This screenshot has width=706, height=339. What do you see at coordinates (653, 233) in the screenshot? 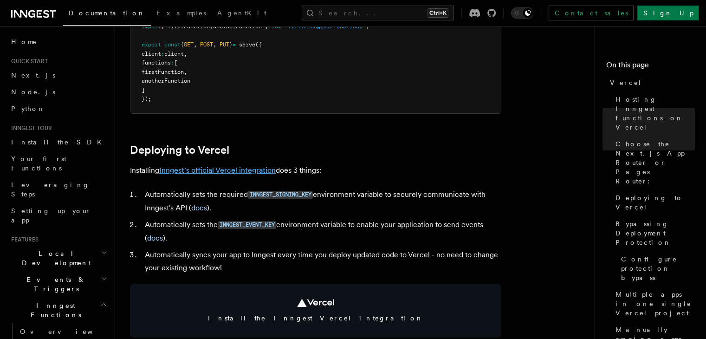
I see `a: Bypassing Deployment Protection` at bounding box center [653, 233].